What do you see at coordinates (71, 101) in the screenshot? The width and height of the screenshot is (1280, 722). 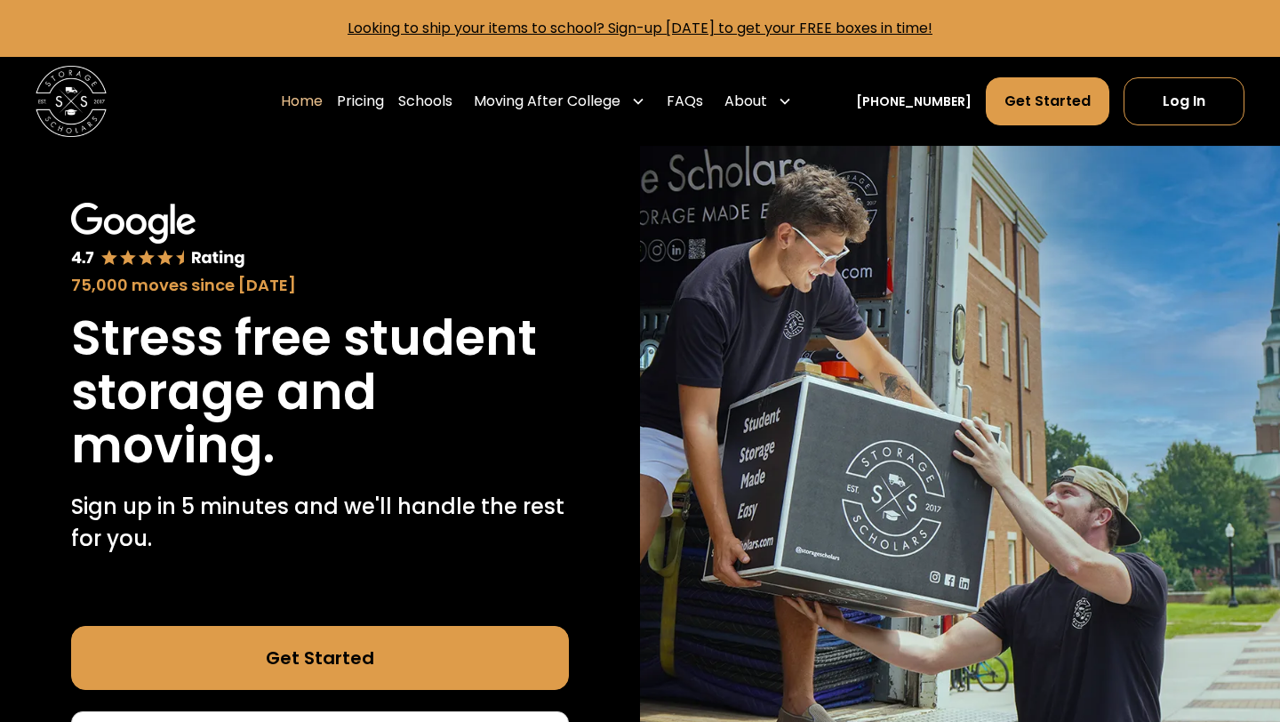 I see `img: Storage Scholars main logo` at bounding box center [71, 101].